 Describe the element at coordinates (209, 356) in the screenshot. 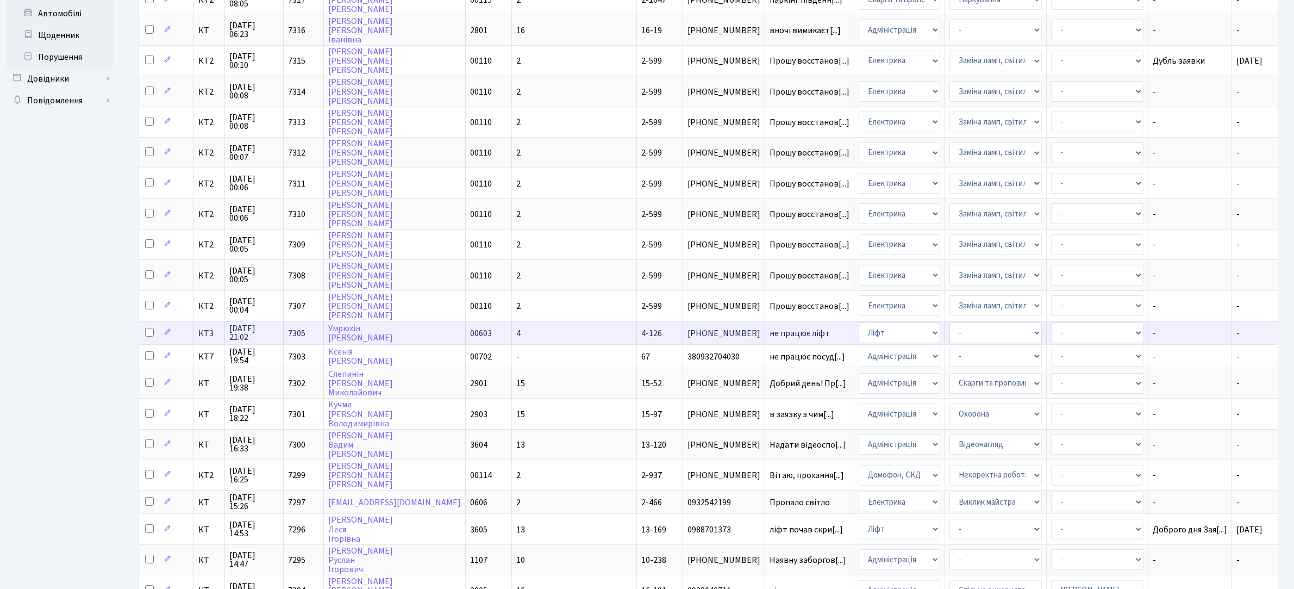

I see `span: КТ7` at that location.